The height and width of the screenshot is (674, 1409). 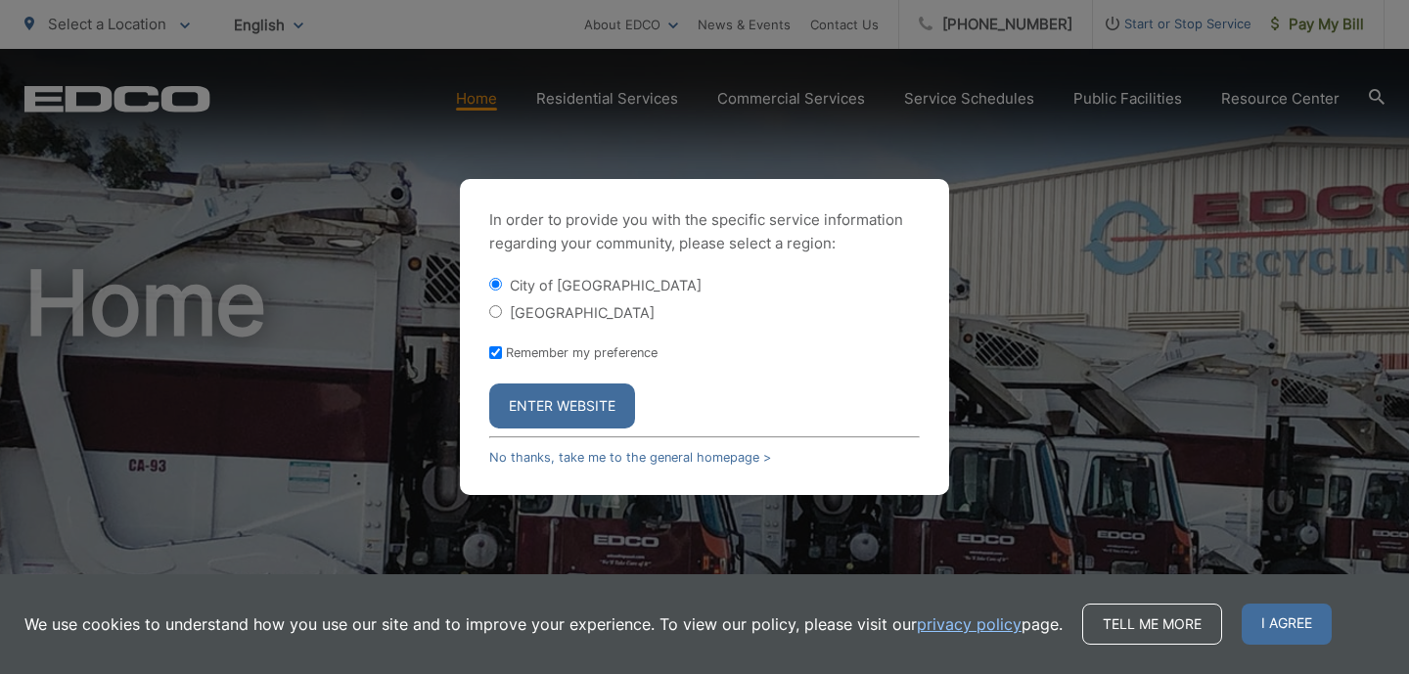 What do you see at coordinates (581, 352) in the screenshot?
I see `label: Remember my preference` at bounding box center [581, 352].